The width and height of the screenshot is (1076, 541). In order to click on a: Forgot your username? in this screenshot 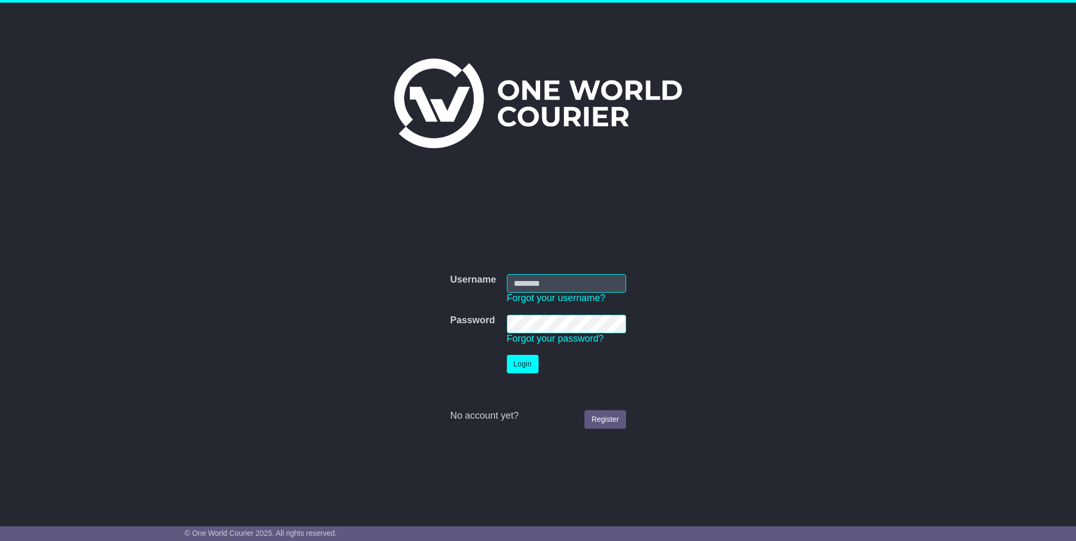, I will do `click(556, 298)`.